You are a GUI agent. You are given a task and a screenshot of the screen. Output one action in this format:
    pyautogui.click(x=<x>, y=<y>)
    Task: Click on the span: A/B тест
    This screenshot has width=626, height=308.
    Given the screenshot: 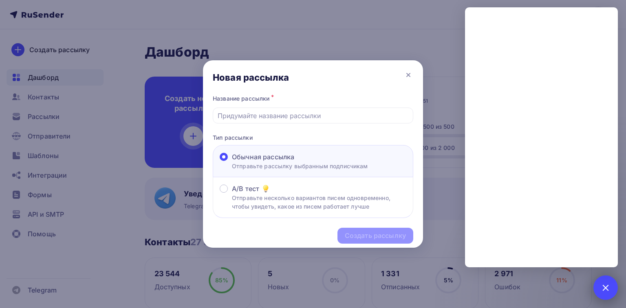 What is the action you would take?
    pyautogui.click(x=245, y=189)
    